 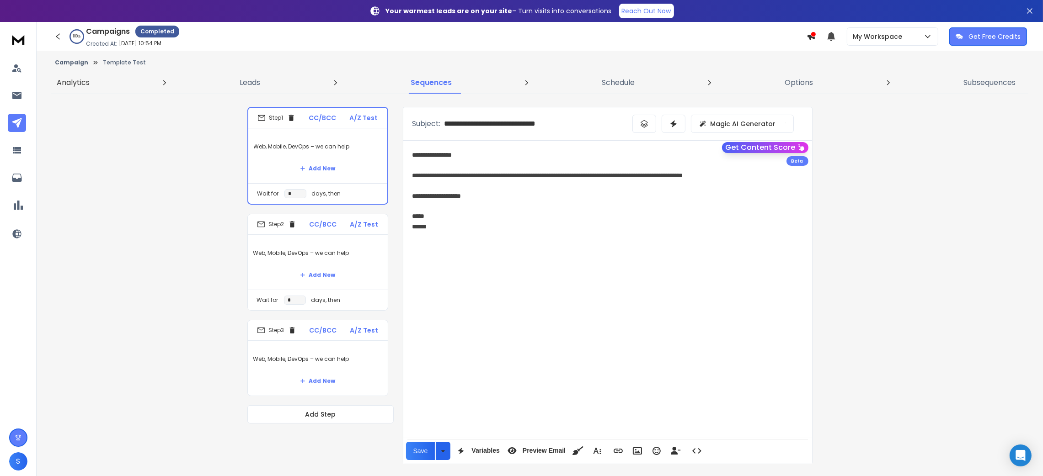 I want to click on p: Get Free Credits, so click(x=994, y=37).